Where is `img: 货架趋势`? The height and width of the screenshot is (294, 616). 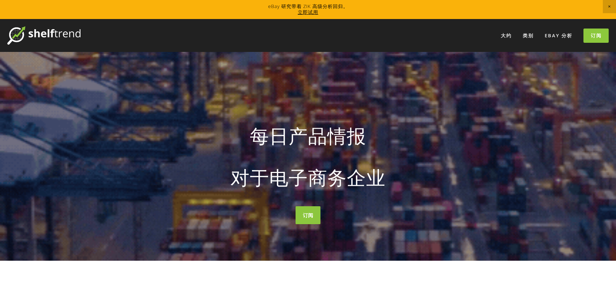
img: 货架趋势 is located at coordinates (44, 36).